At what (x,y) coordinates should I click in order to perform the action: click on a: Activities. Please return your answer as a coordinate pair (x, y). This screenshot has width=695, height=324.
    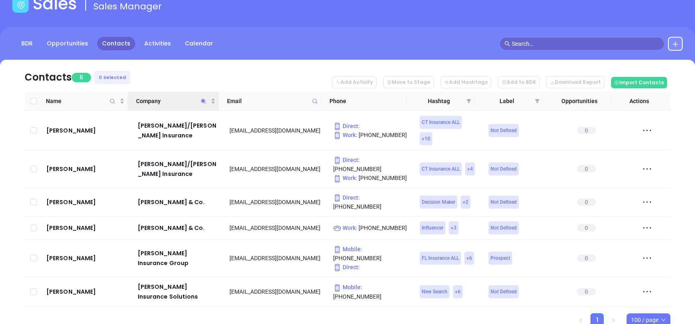
    Looking at the image, I should click on (157, 43).